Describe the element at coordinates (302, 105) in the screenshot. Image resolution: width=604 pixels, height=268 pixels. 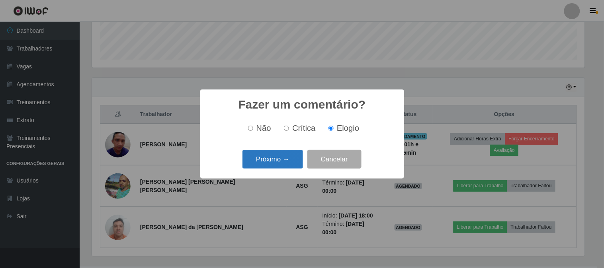
I see `h2: Fazer um comentário?` at that location.